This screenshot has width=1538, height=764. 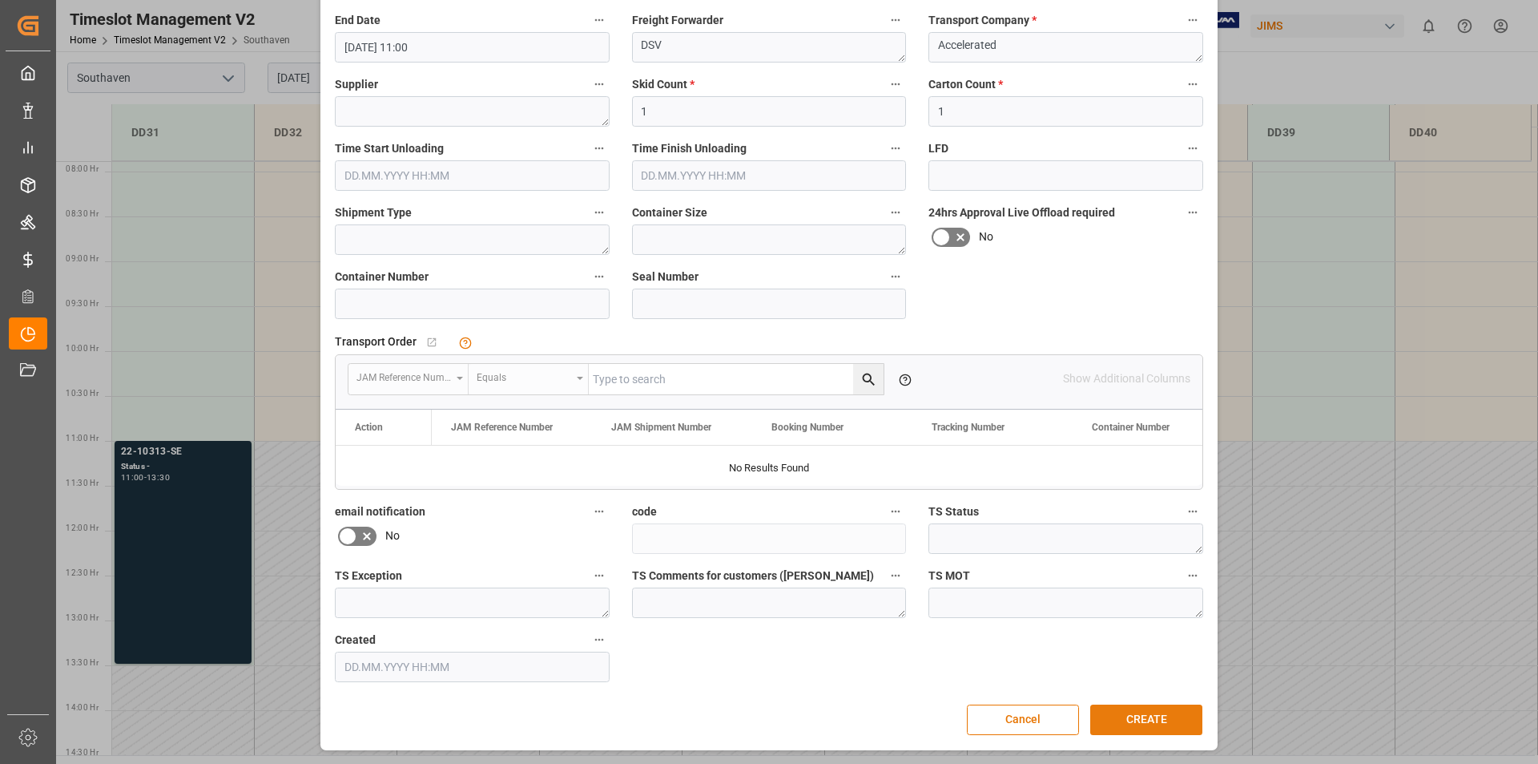 What do you see at coordinates (953, 511) in the screenshot?
I see `span: TS Status` at bounding box center [953, 511].